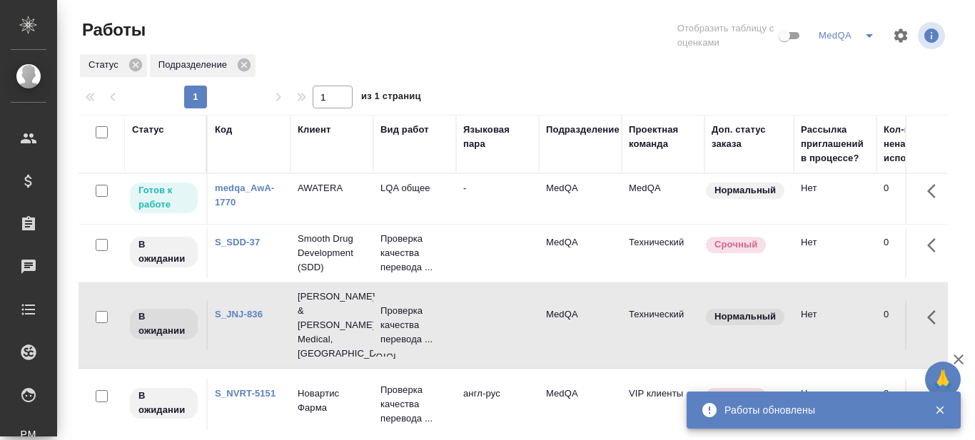  Describe the element at coordinates (405, 130) in the screenshot. I see `div: Вид работ` at that location.